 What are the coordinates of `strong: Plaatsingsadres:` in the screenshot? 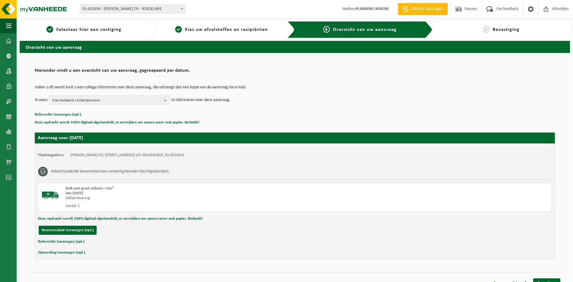 It's located at (51, 155).